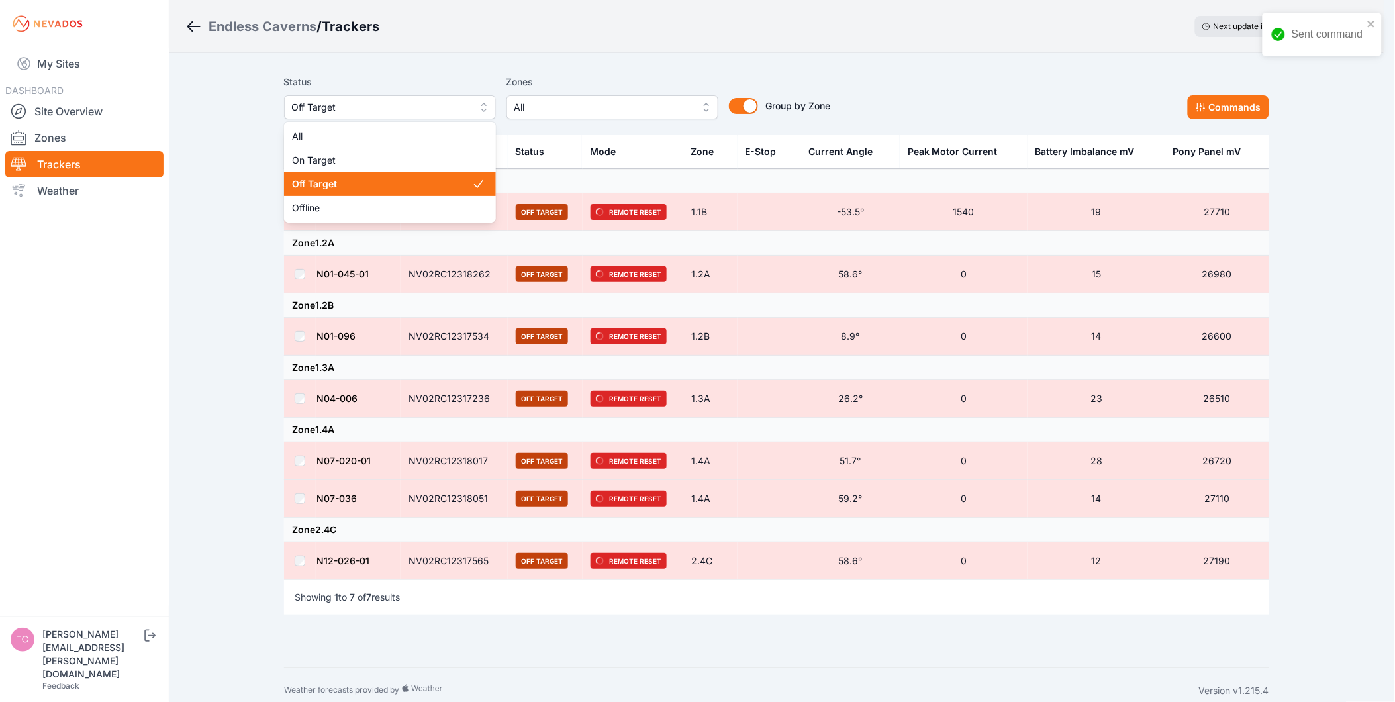  I want to click on span: All, so click(382, 136).